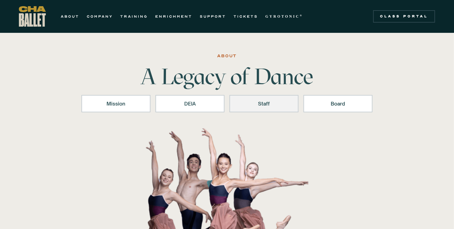 The image size is (454, 229). Describe the element at coordinates (404, 16) in the screenshot. I see `a: Class Portal` at that location.